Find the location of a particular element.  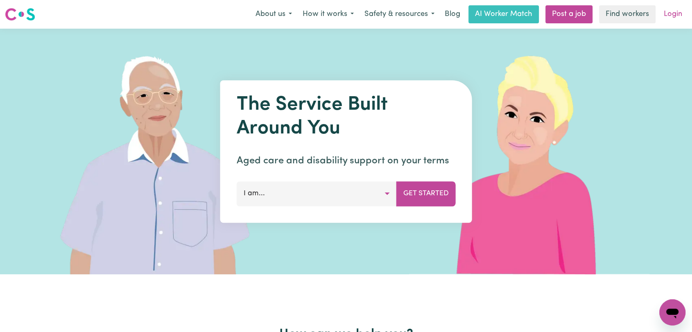

img: Careseekers logo is located at coordinates (20, 14).